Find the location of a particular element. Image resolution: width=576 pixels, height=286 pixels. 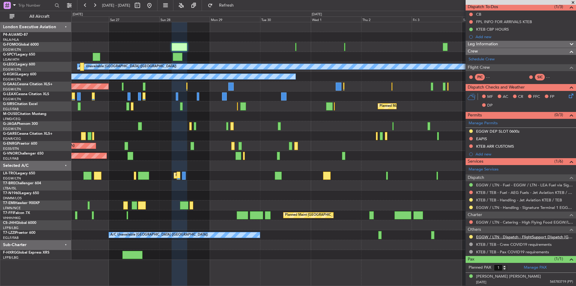

span: FP is located at coordinates (552, 97).